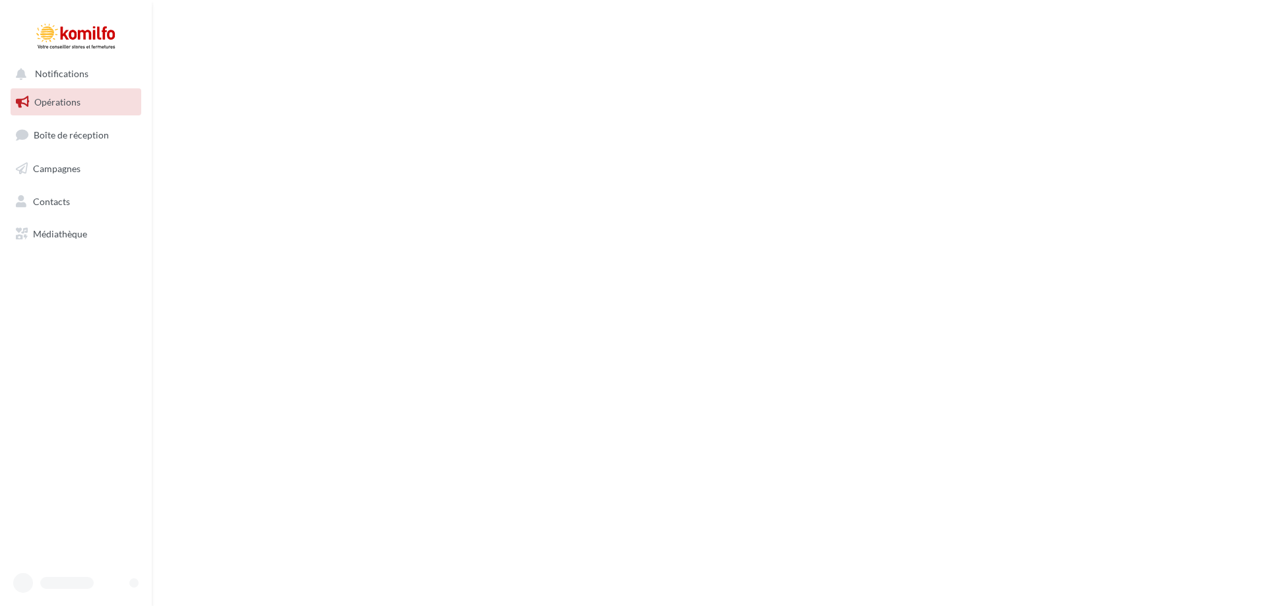 The width and height of the screenshot is (1267, 606). I want to click on span: Campagnes, so click(57, 168).